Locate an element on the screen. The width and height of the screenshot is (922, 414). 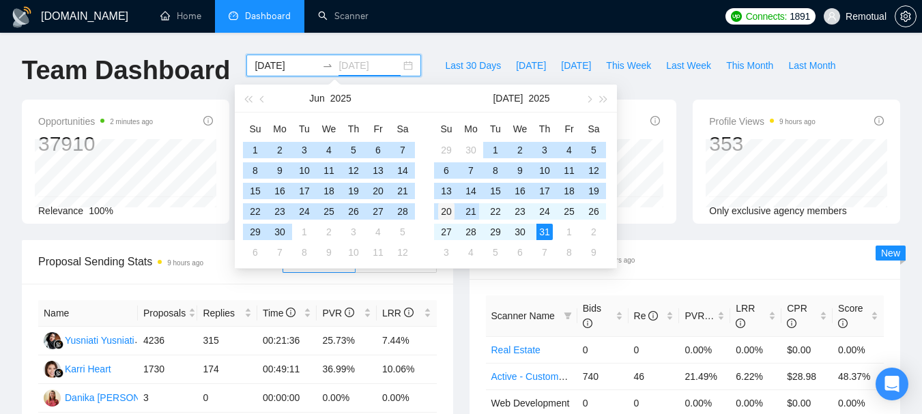
td: 2025-07-22 is located at coordinates (495, 212).